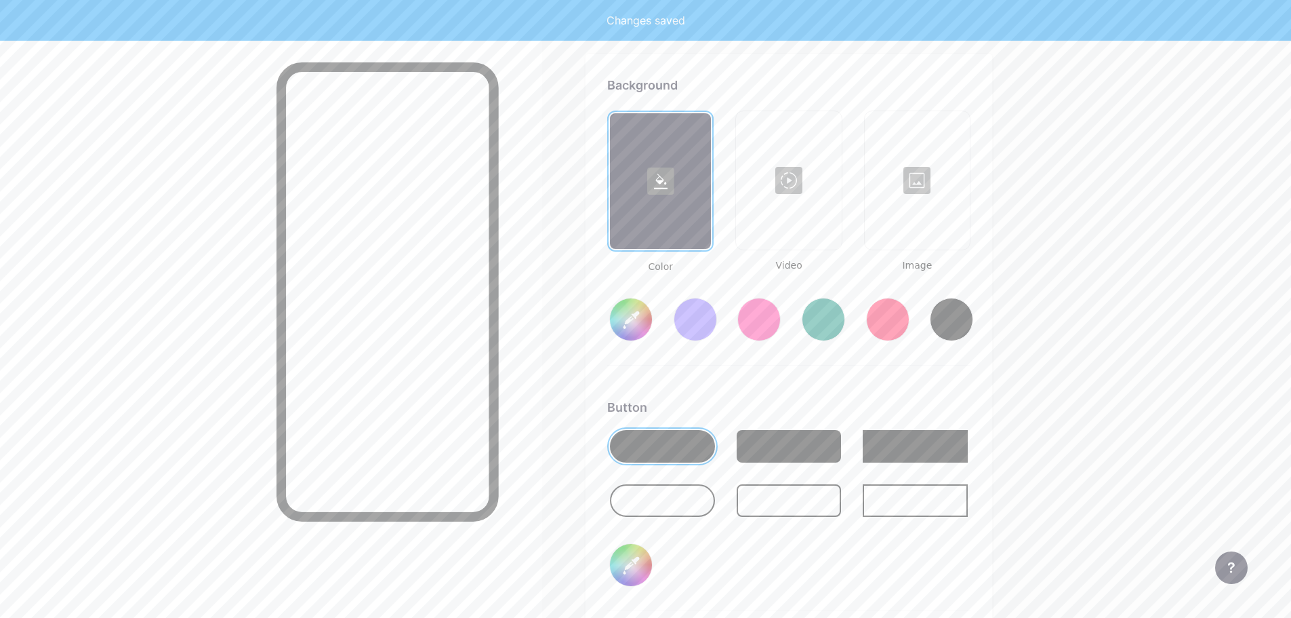 This screenshot has height=618, width=1291. I want to click on div: Background, so click(789, 85).